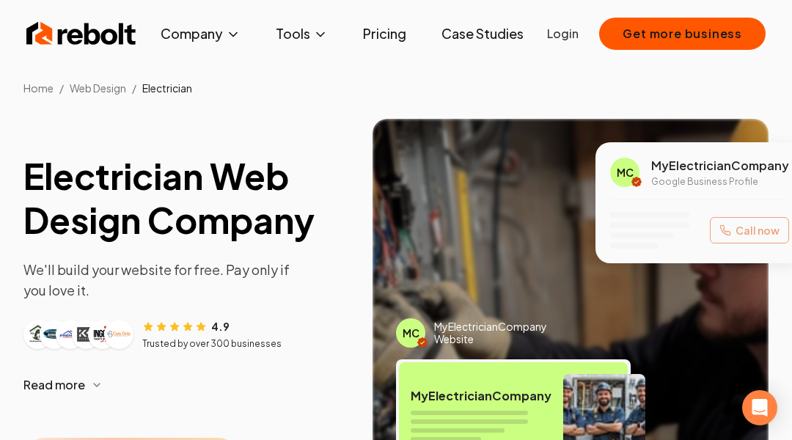 This screenshot has width=792, height=440. I want to click on button: Company, so click(200, 34).